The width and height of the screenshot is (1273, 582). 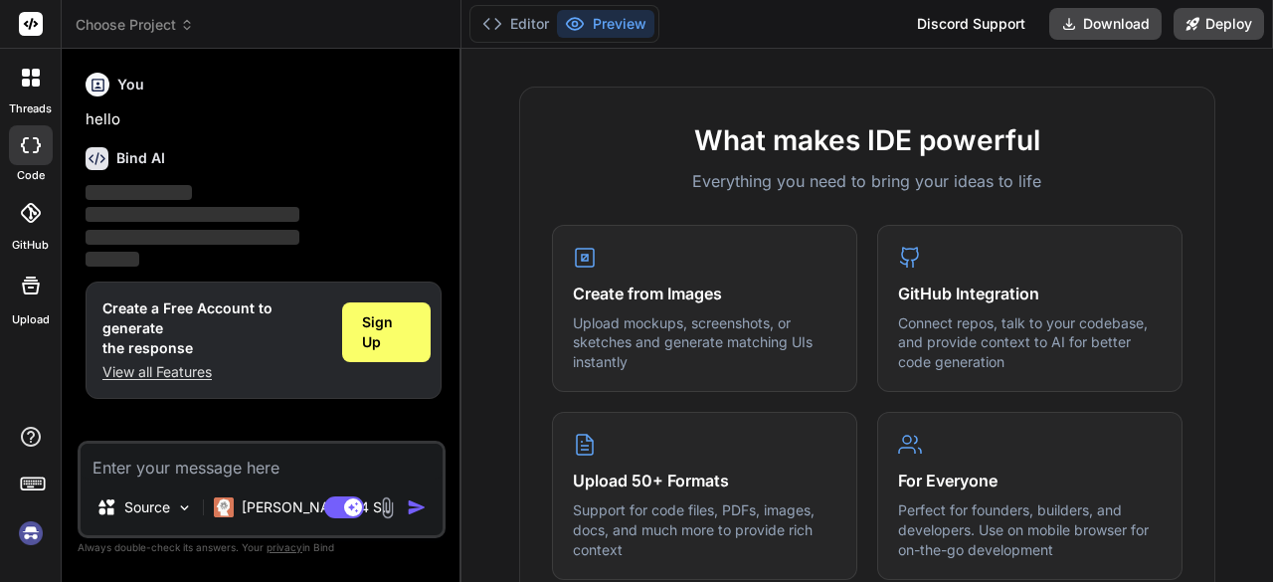 What do you see at coordinates (417, 507) in the screenshot?
I see `img: icon` at bounding box center [417, 507].